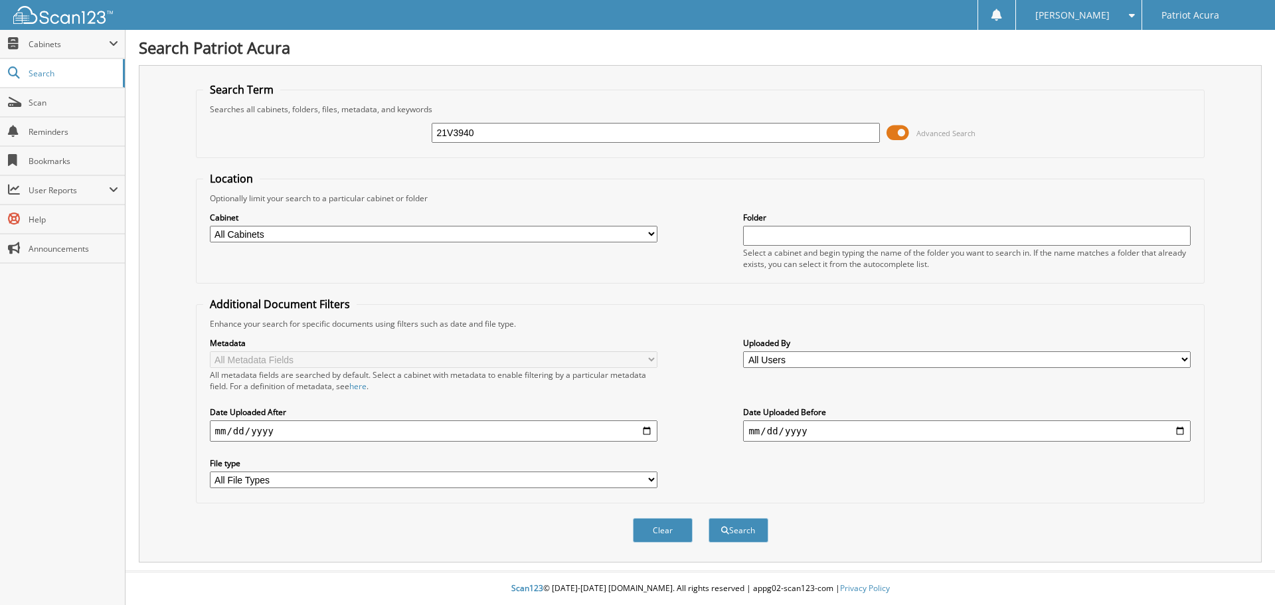 This screenshot has height=605, width=1275. What do you see at coordinates (1190, 15) in the screenshot?
I see `span: Patriot Acura` at bounding box center [1190, 15].